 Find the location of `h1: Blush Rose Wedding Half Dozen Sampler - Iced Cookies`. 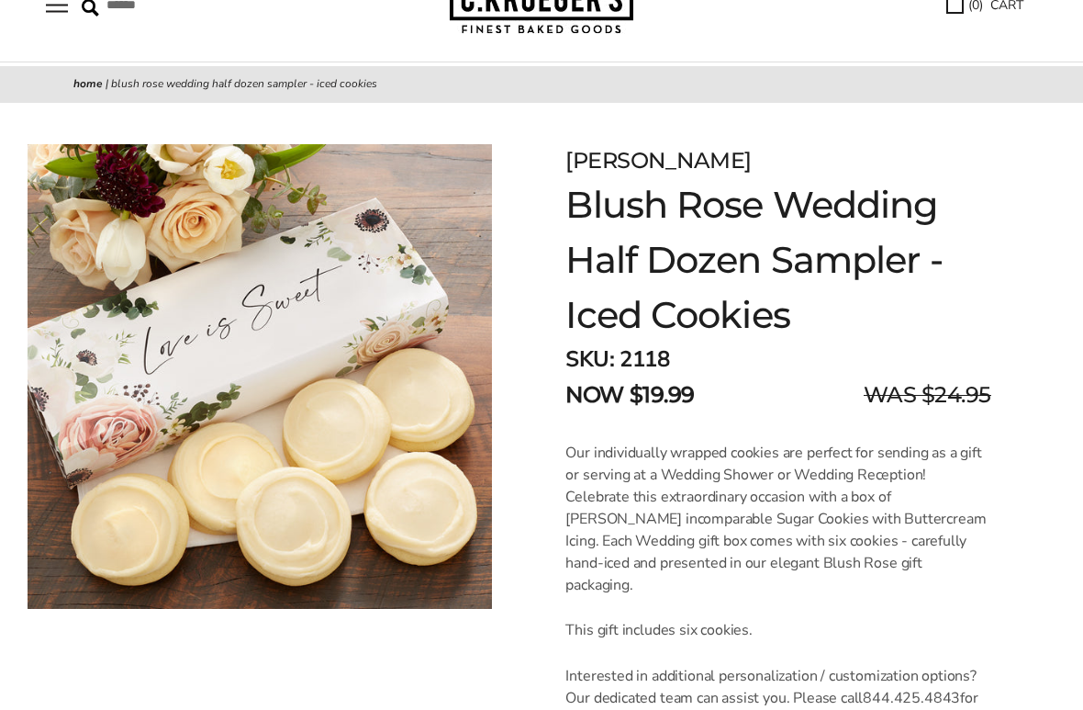

h1: Blush Rose Wedding Half Dozen Sampler - Iced Cookies is located at coordinates (778, 261).